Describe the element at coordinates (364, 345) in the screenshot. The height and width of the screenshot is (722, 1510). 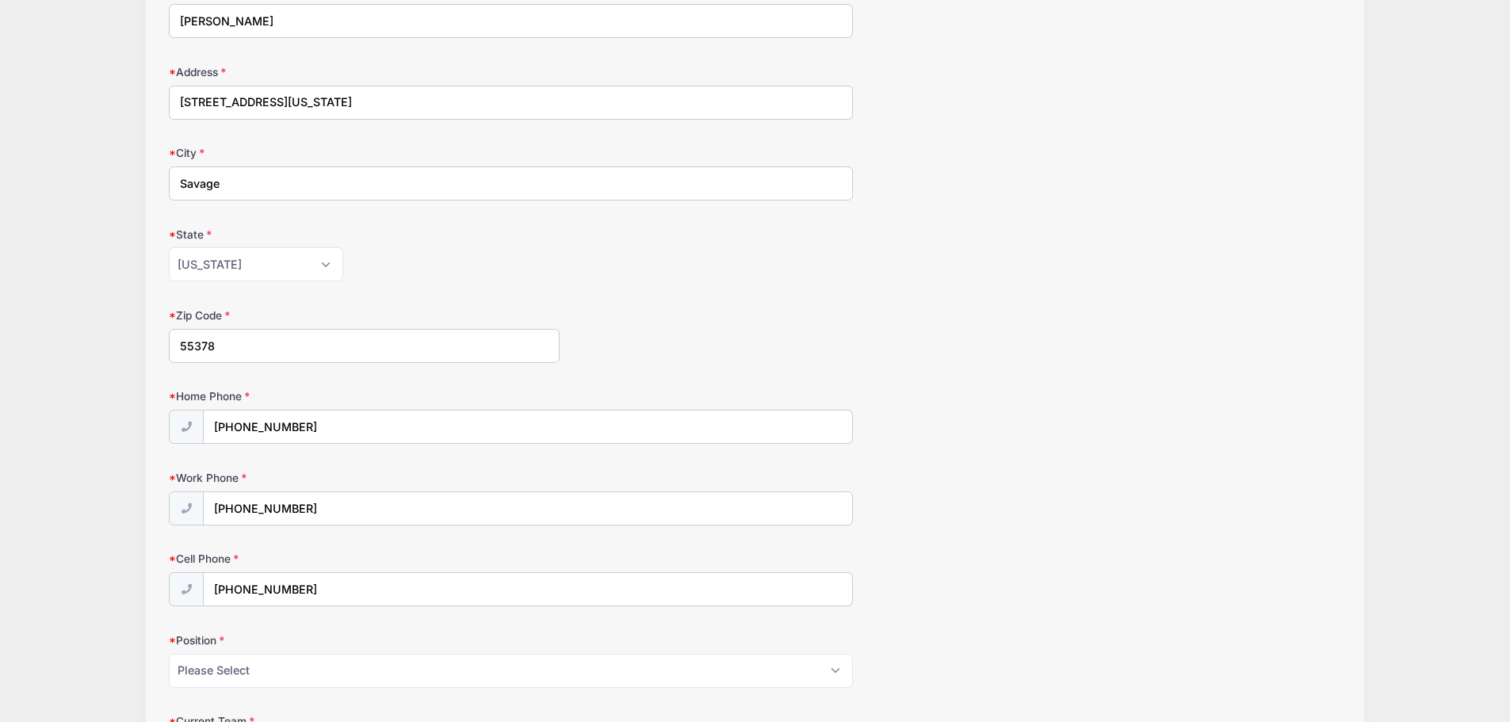
I see `input: xxxxx` at that location.